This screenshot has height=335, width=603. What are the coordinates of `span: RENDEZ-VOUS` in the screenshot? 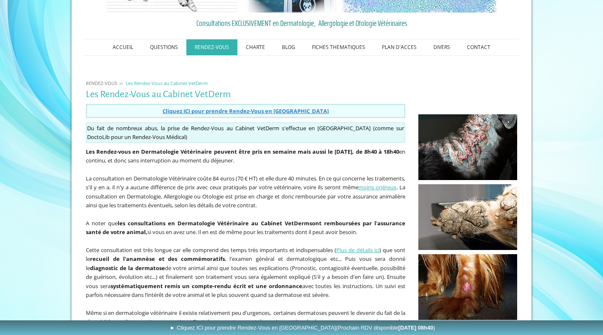 It's located at (101, 83).